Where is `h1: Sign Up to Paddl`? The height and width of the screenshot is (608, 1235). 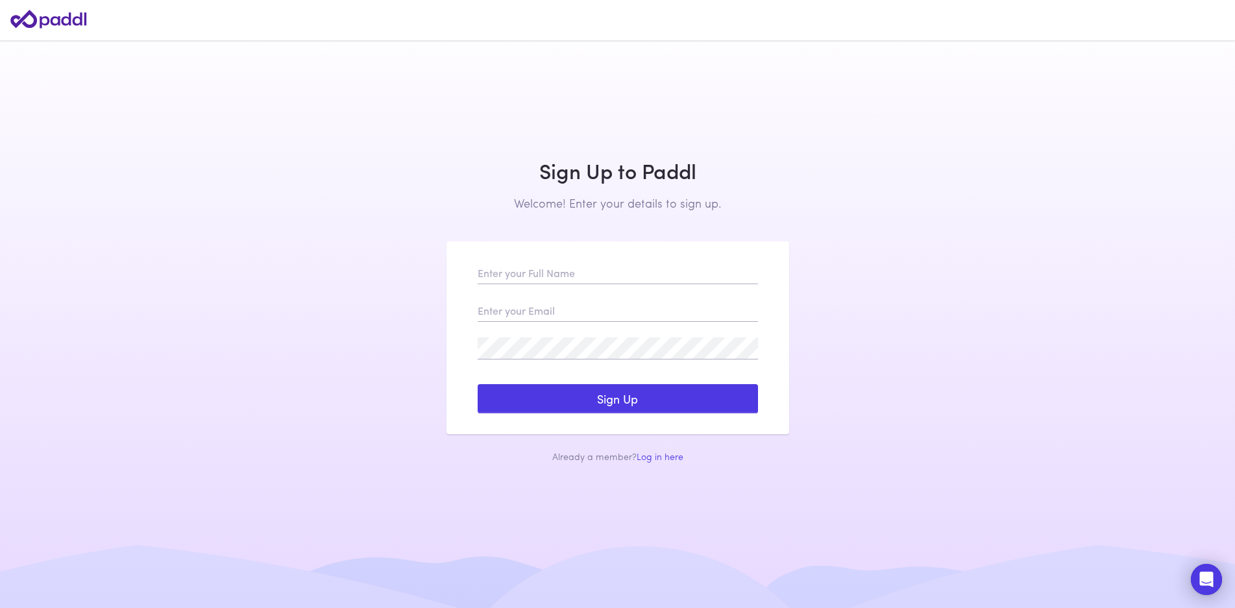 h1: Sign Up to Paddl is located at coordinates (618, 171).